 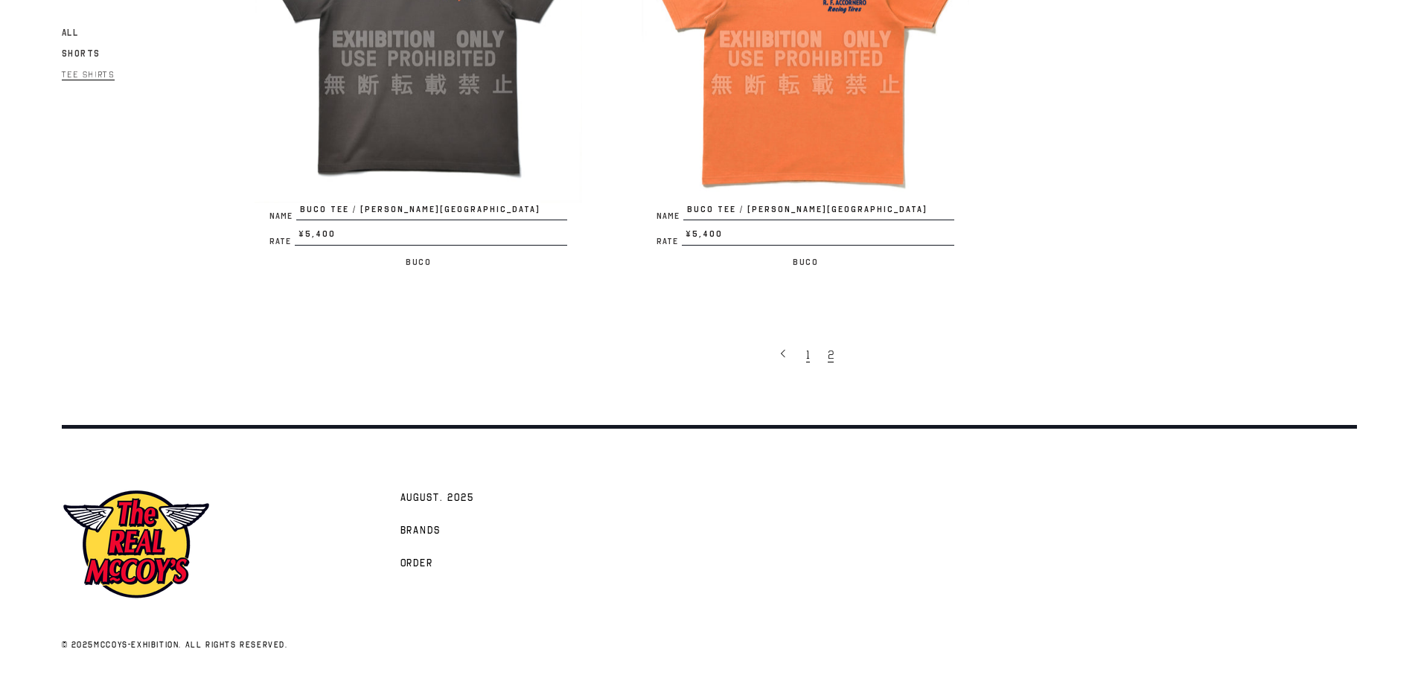 What do you see at coordinates (70, 33) in the screenshot?
I see `a: All` at bounding box center [70, 33].